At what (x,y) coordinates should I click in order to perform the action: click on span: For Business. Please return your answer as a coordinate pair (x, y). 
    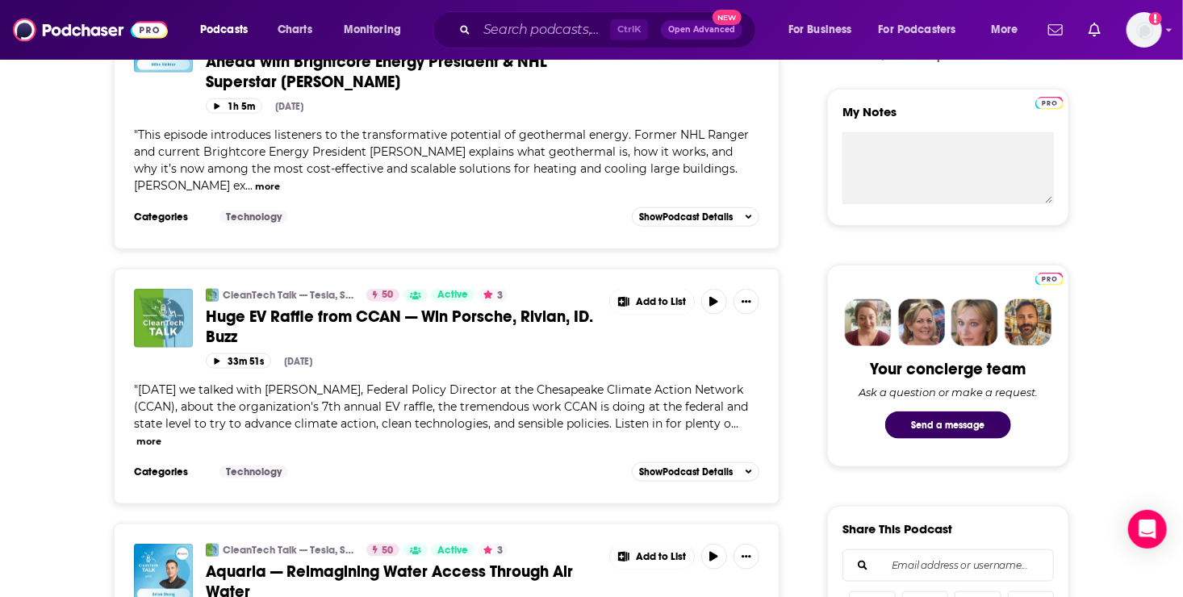
    Looking at the image, I should click on (820, 30).